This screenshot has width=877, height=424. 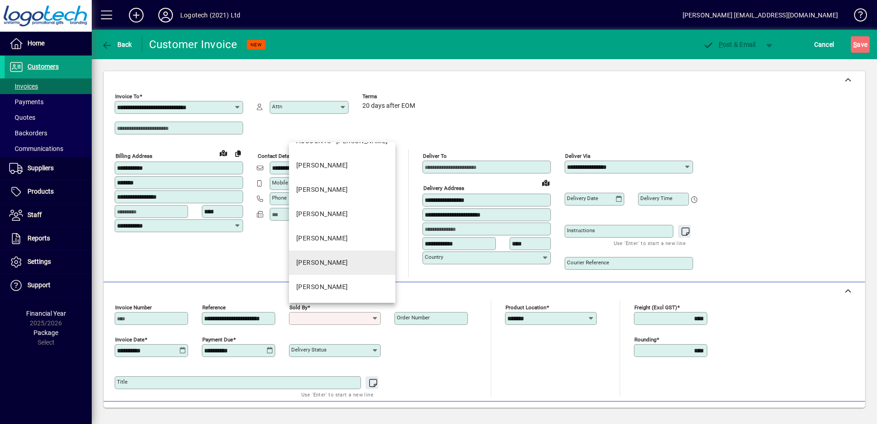 I want to click on span: Suppliers, so click(x=40, y=168).